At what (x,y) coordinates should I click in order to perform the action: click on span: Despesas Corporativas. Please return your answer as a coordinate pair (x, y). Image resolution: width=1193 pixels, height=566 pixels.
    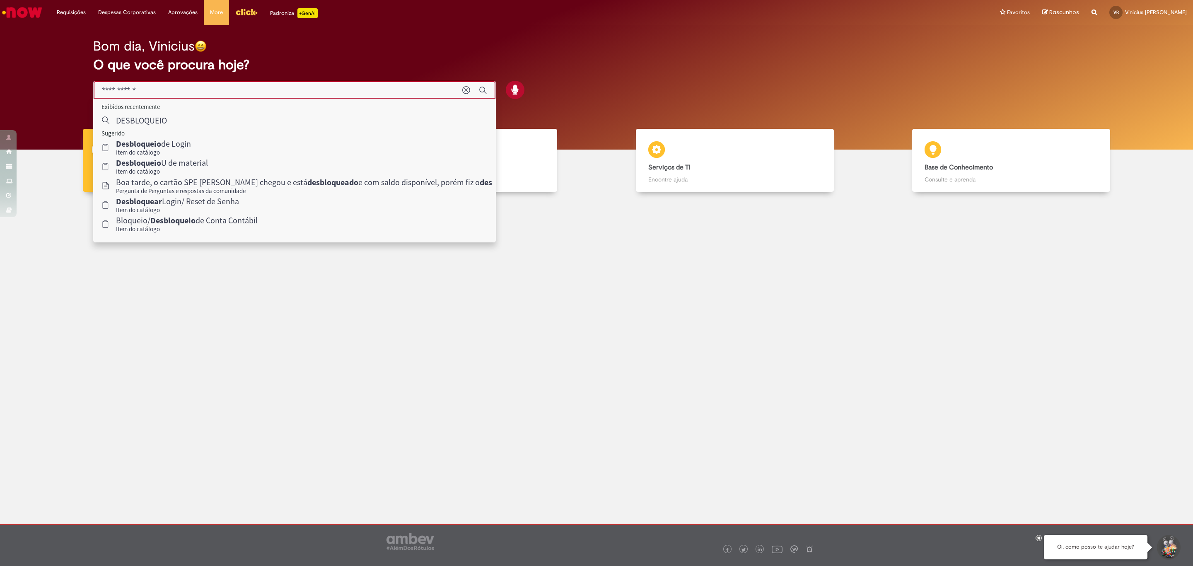
    Looking at the image, I should click on (127, 12).